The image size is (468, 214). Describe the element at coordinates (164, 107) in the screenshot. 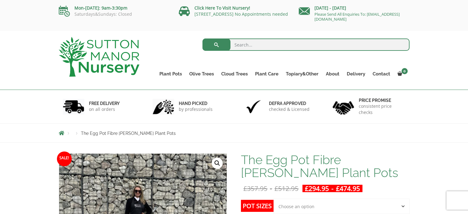

I see `img: 2.jpg` at that location.